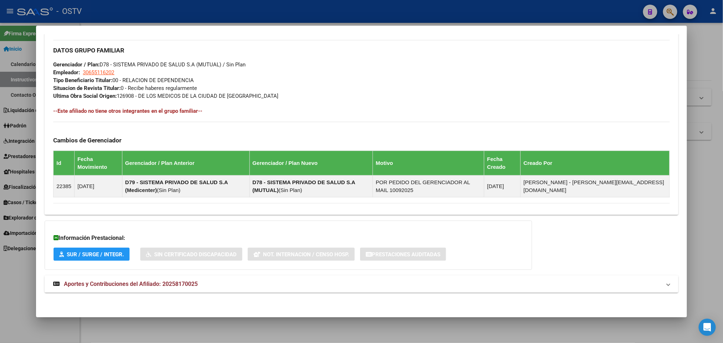 This screenshot has width=723, height=343. Describe the element at coordinates (85, 96) in the screenshot. I see `strong: Ultima Obra Social Origen:` at that location.